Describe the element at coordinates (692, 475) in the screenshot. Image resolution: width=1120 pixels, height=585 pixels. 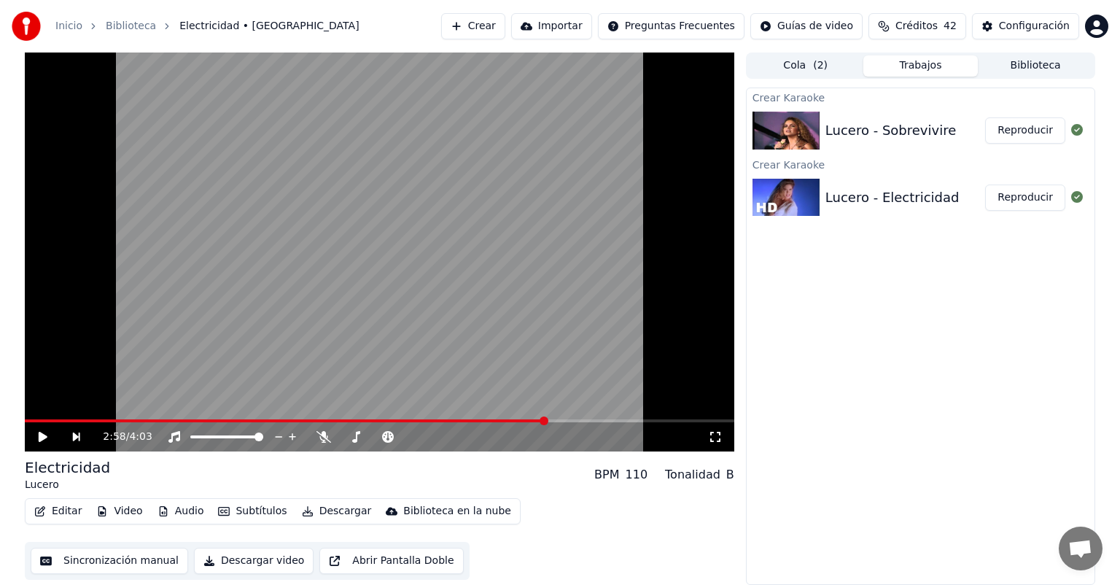
I see `div: Tonalidad` at that location.